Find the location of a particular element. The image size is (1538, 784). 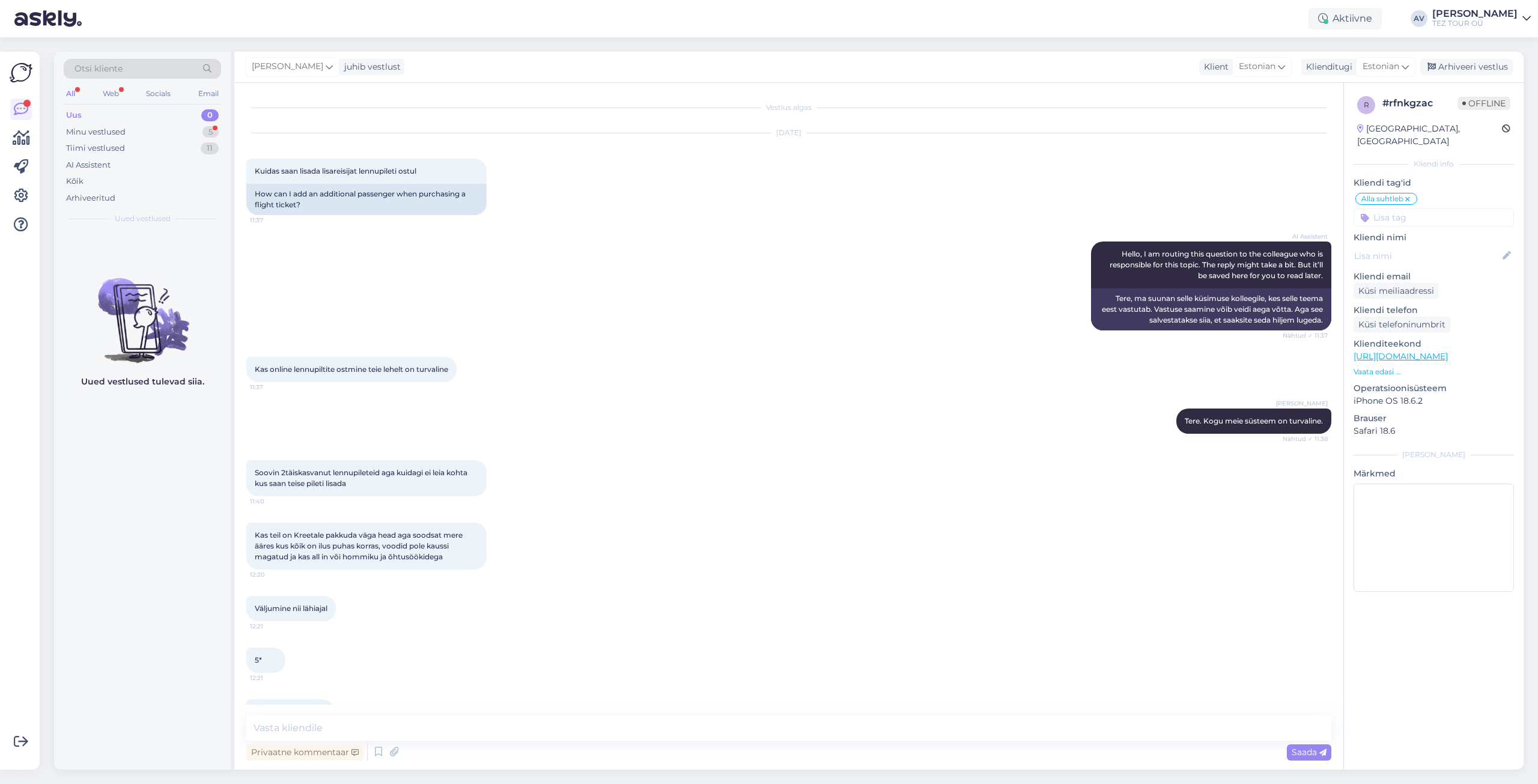

div: Web is located at coordinates (111, 94).